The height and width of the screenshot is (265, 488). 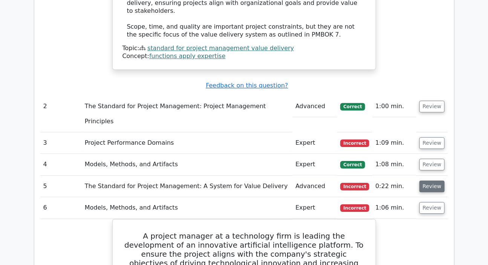 I want to click on a: functions apply expertise, so click(x=187, y=56).